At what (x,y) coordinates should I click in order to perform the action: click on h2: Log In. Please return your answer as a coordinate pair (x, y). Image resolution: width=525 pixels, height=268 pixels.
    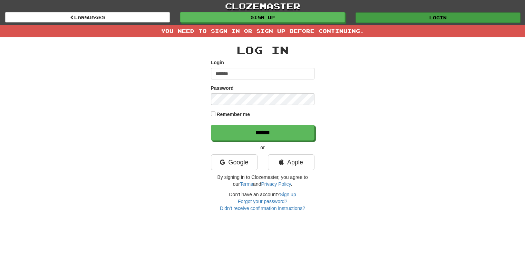
    Looking at the image, I should click on (263, 50).